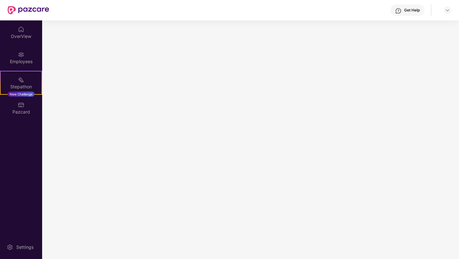 The height and width of the screenshot is (259, 459). I want to click on img: svg+xml;base64,PHN2ZyBpZD0iRHJvcGRvd24tMzJ4MzIiIHhtbG5zPSJodHRwOi8vd3d3LnczLm9yZy8yMDAwL3N2ZyIgd2..., so click(447, 10).